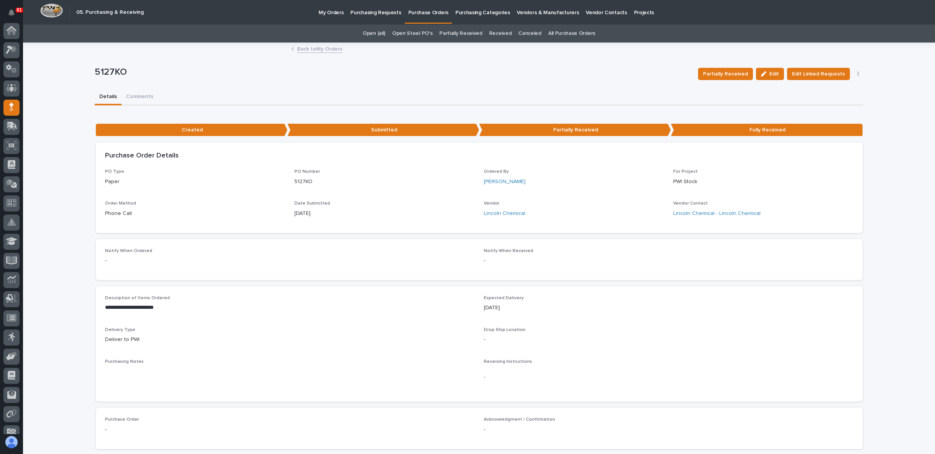  I want to click on span: Drop Ship Location, so click(505, 330).